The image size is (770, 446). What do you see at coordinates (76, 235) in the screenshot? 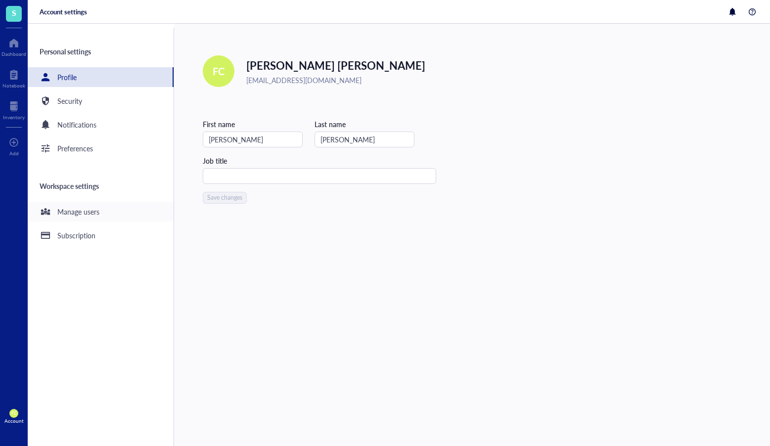
I see `div: Subscription` at bounding box center [76, 235].